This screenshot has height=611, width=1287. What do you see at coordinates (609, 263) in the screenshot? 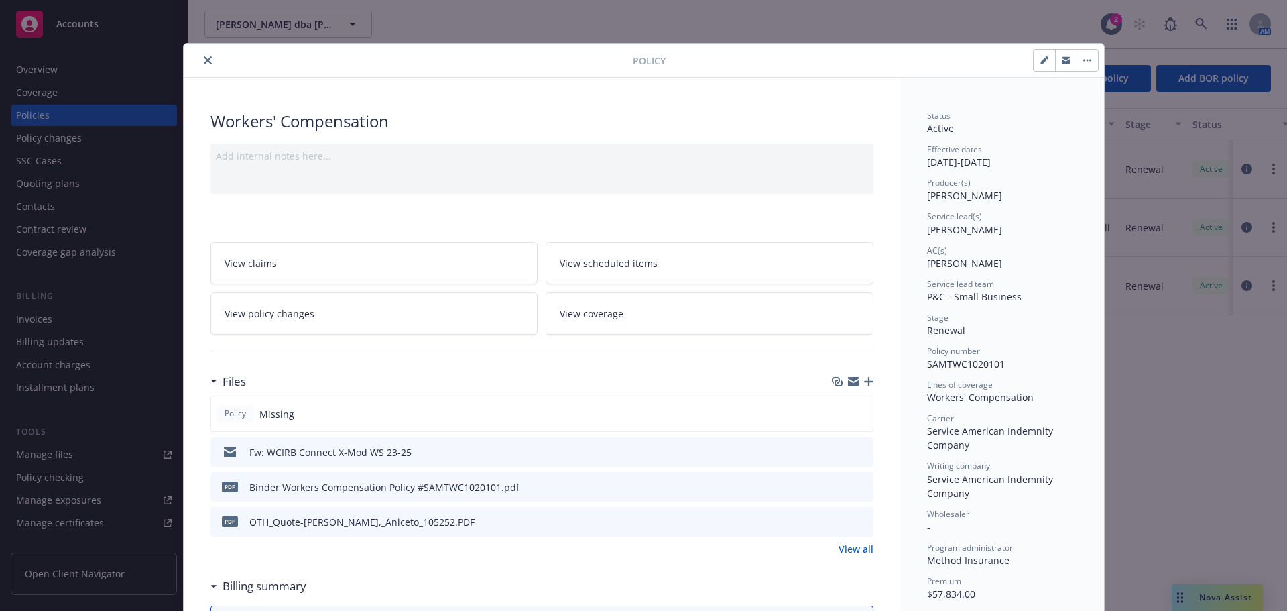
I see `span: View scheduled items` at bounding box center [609, 263].